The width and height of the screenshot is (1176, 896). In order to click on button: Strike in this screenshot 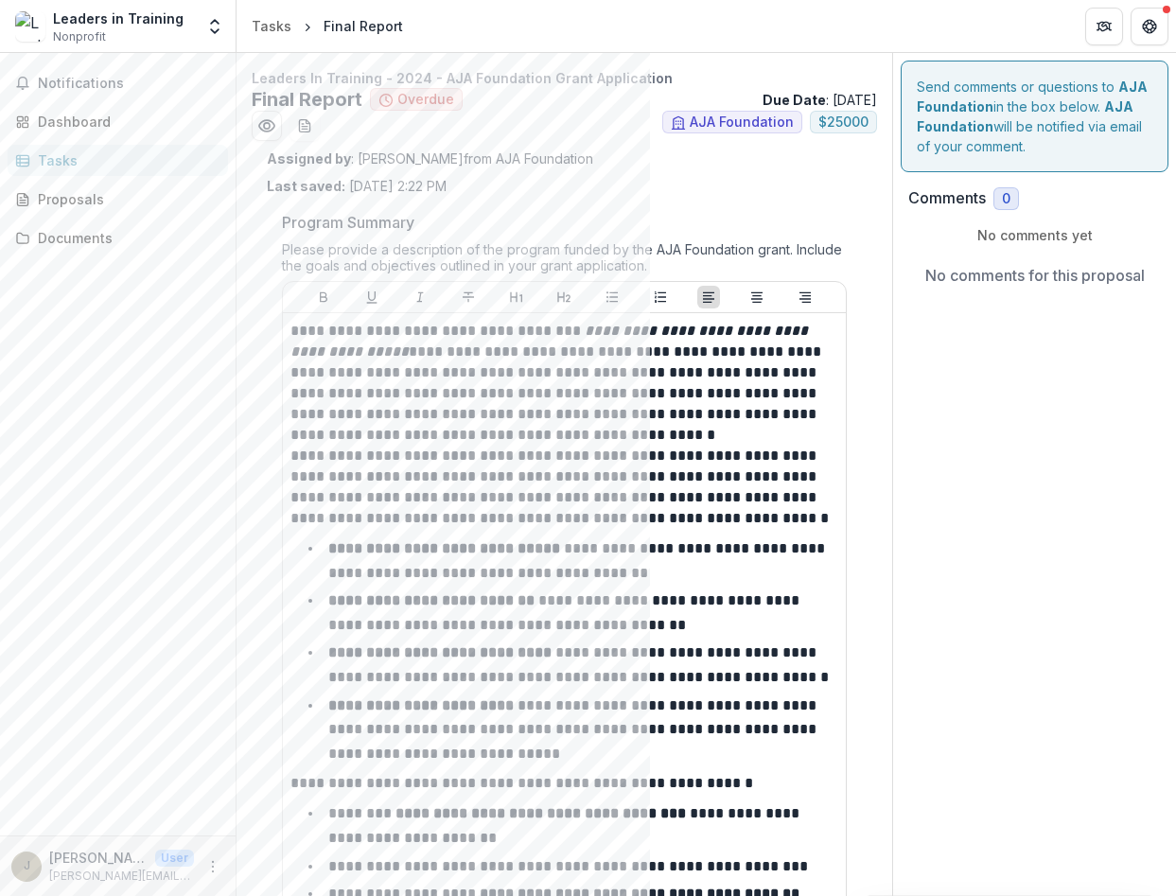, I will do `click(468, 297)`.